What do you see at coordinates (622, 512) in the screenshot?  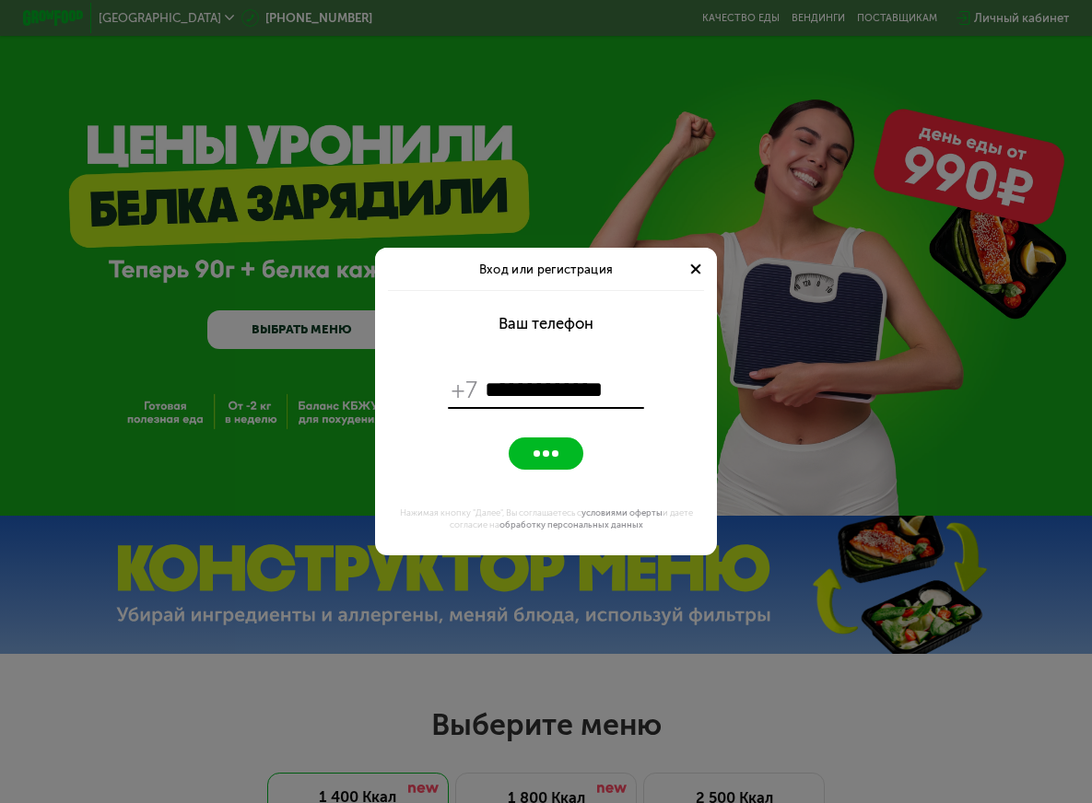 I see `a: условиями оферты` at bounding box center [622, 512].